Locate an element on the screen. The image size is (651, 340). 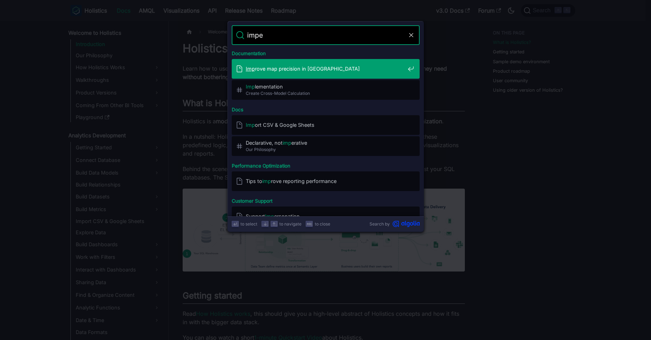
svg: Algolia is located at coordinates (406, 223).